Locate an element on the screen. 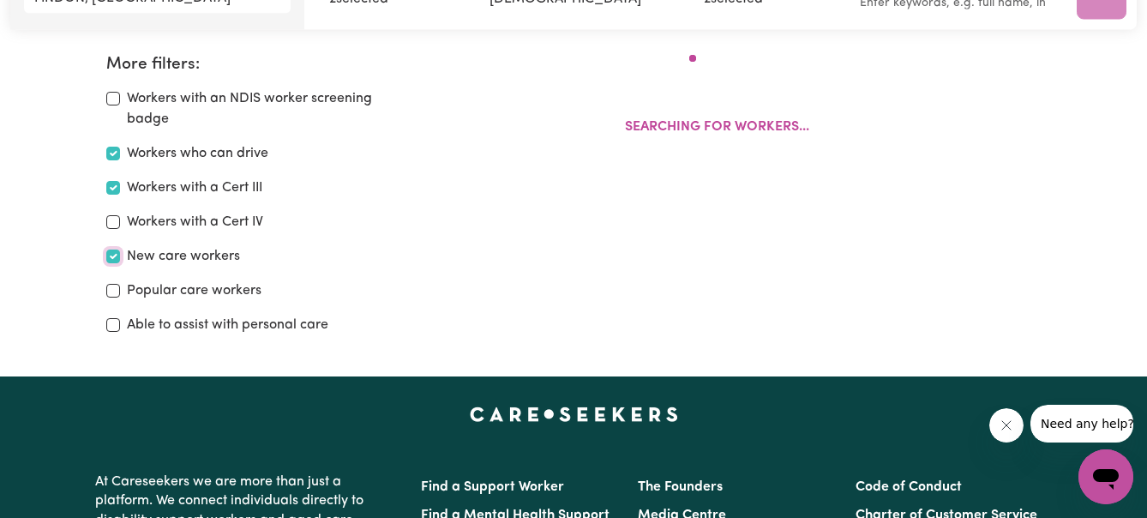 This screenshot has width=1147, height=518. a: The Founders is located at coordinates (680, 487).